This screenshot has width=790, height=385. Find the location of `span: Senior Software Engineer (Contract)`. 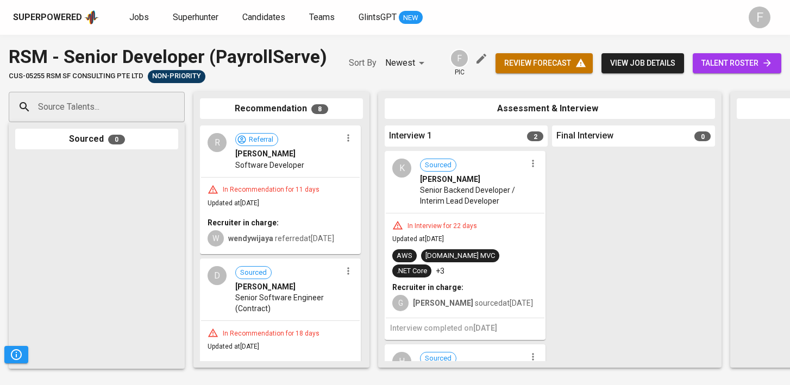

span: Senior Software Engineer (Contract) is located at coordinates (288, 303).